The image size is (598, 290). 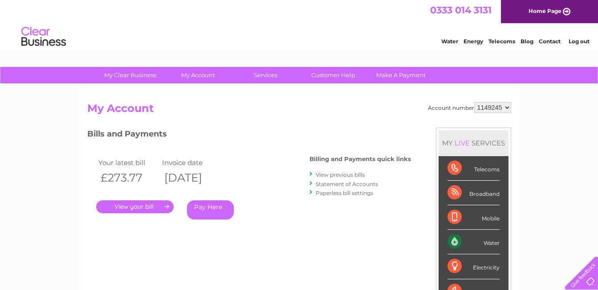 I want to click on div: LIVE, so click(x=462, y=143).